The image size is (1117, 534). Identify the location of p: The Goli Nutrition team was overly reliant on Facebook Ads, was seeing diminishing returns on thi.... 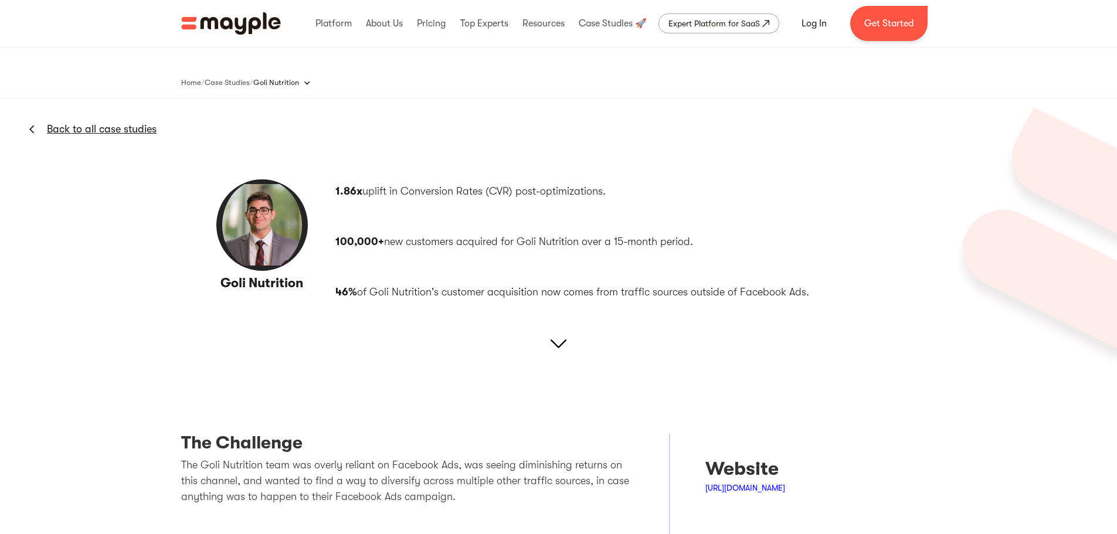
(408, 481).